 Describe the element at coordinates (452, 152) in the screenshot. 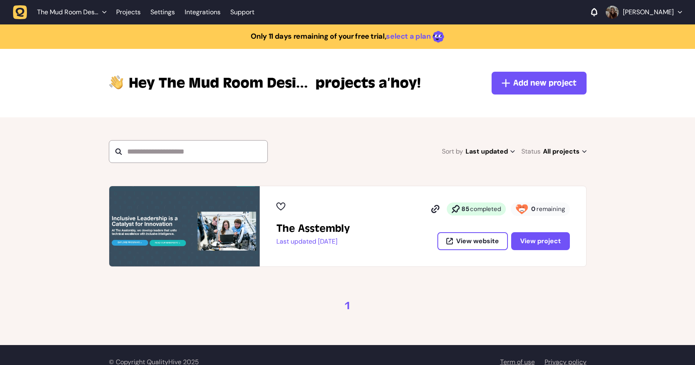

I see `span: Sort by` at that location.